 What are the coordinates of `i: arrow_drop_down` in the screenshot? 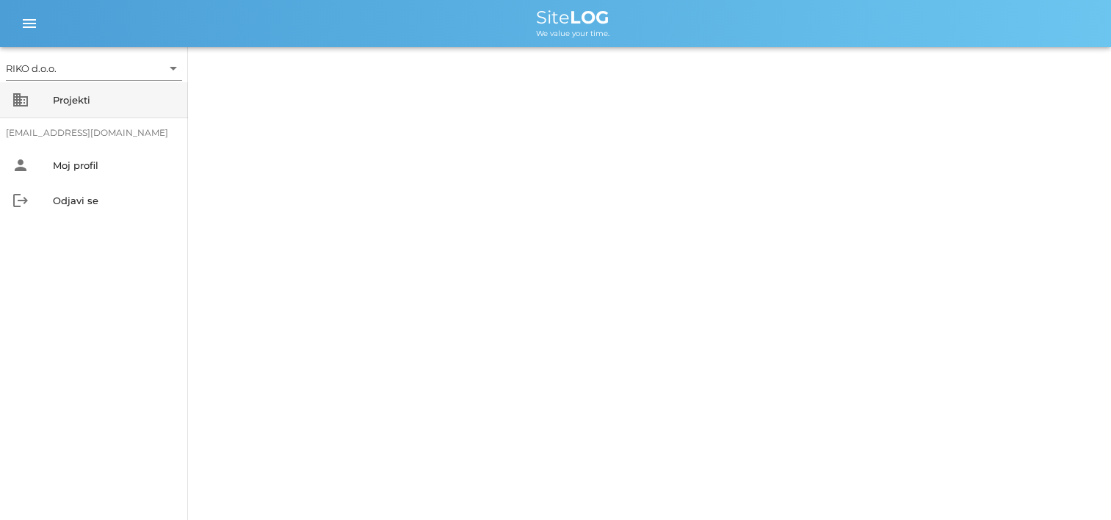 It's located at (173, 68).